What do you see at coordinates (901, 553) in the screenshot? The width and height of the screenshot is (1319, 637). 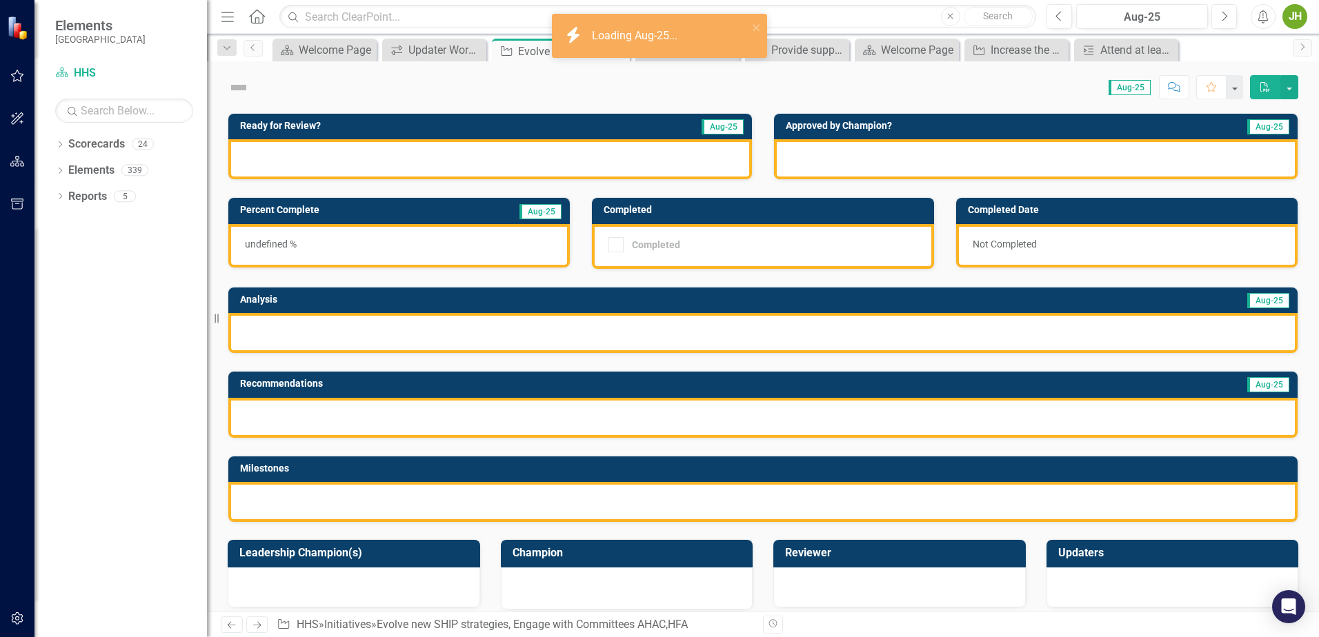 I see `h3: Reviewer` at bounding box center [901, 553].